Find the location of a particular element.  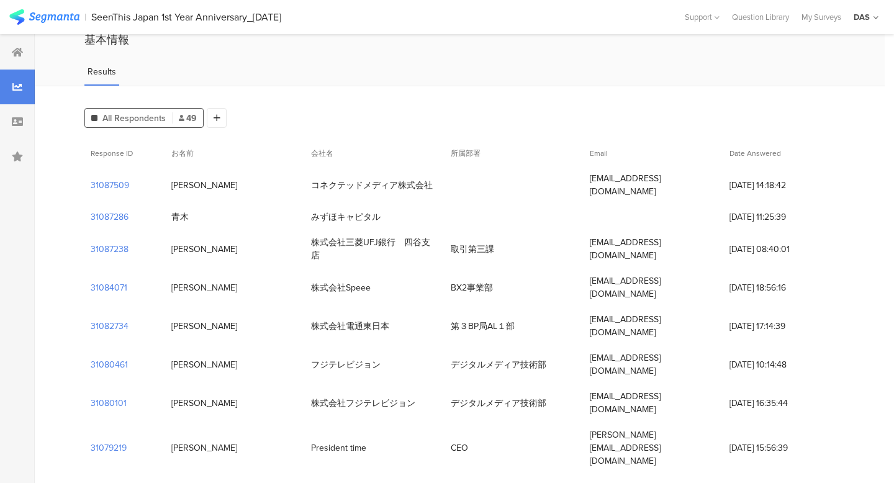

section: 31079219 is located at coordinates (109, 448).